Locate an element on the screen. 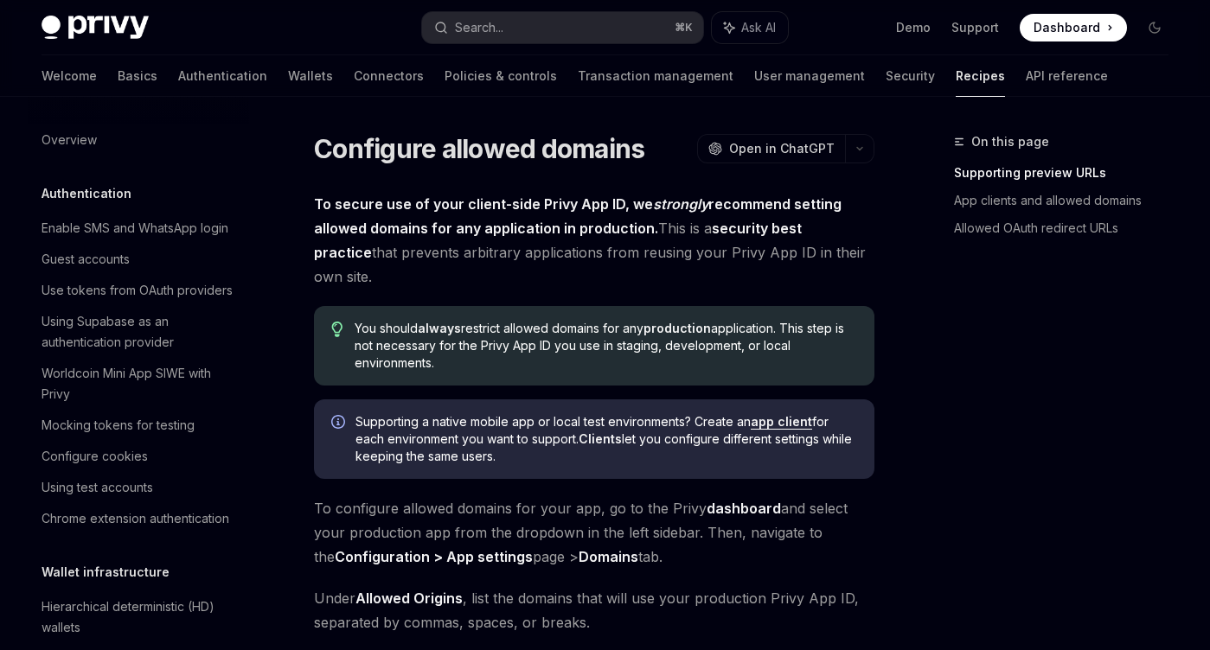 Image resolution: width=1210 pixels, height=650 pixels. strong: Clients is located at coordinates (600, 438).